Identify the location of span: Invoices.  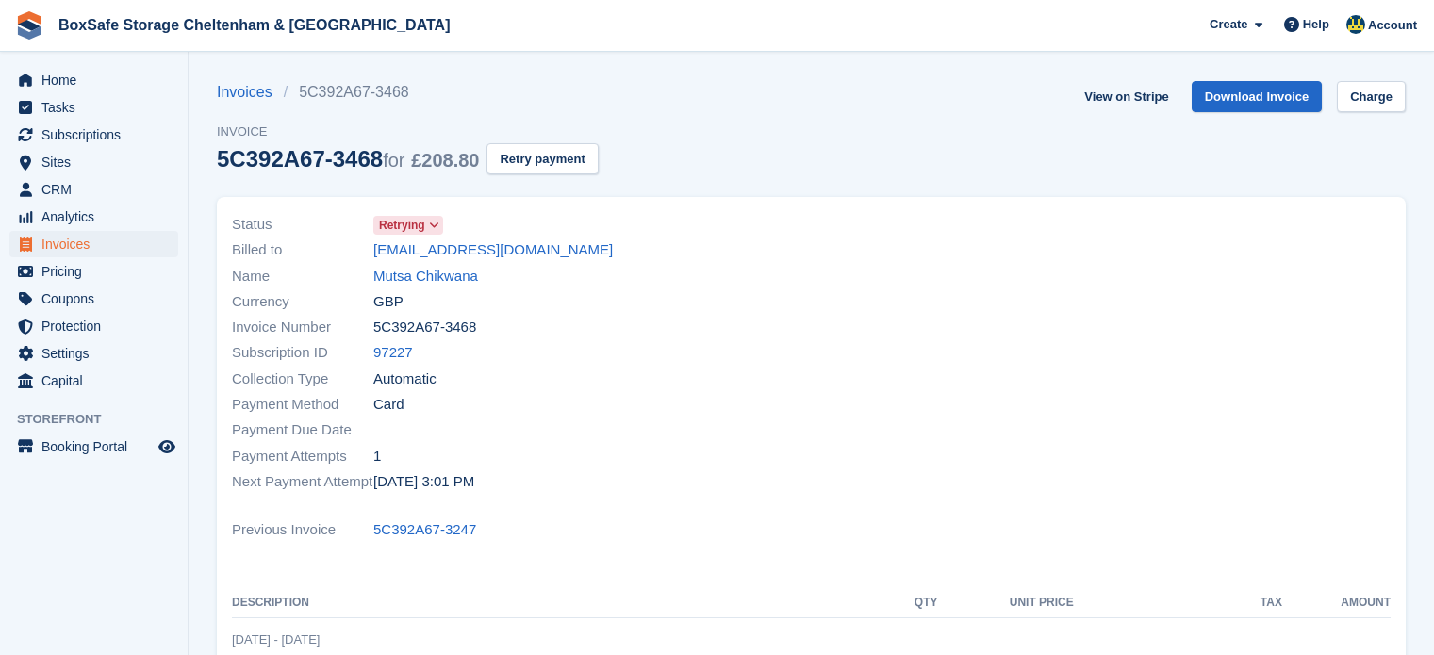
(98, 244).